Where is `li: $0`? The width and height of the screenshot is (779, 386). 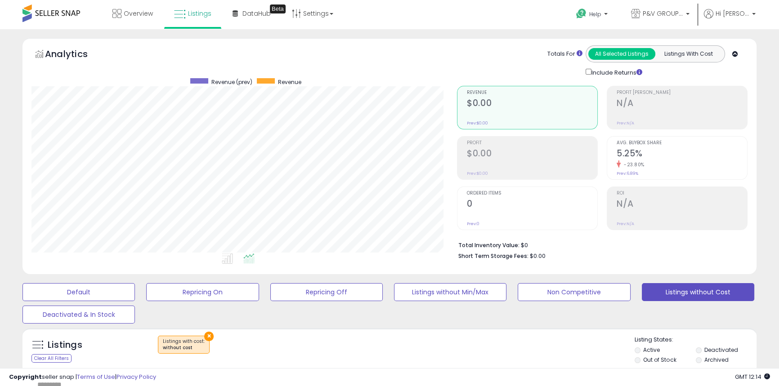 li: $0 is located at coordinates (600, 245).